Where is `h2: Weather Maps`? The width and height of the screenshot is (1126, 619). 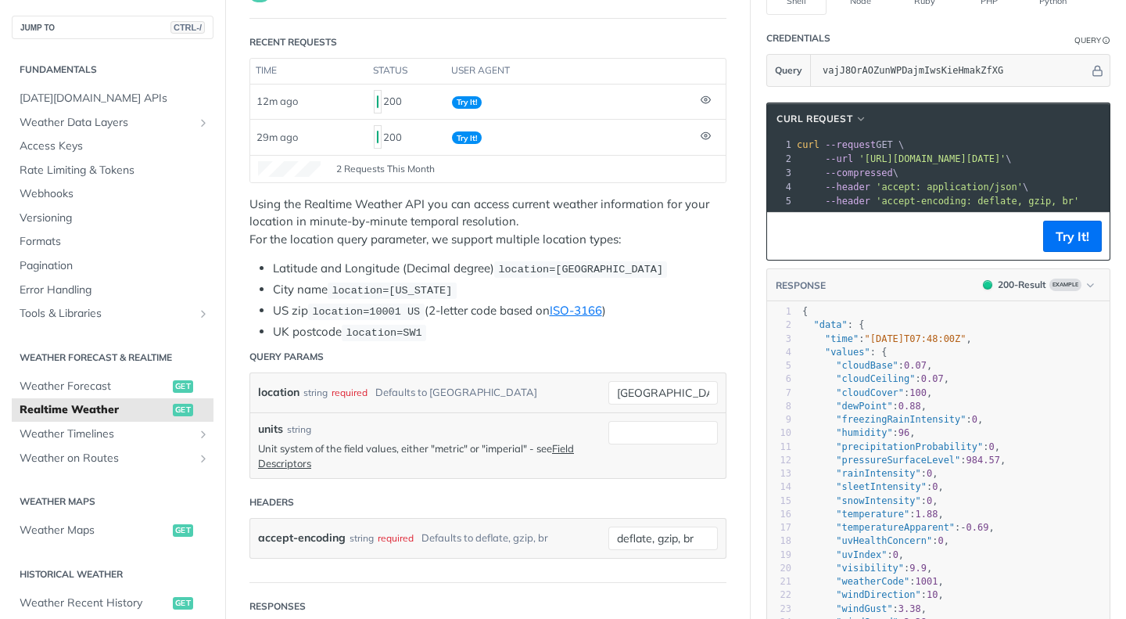
h2: Weather Maps is located at coordinates (113, 501).